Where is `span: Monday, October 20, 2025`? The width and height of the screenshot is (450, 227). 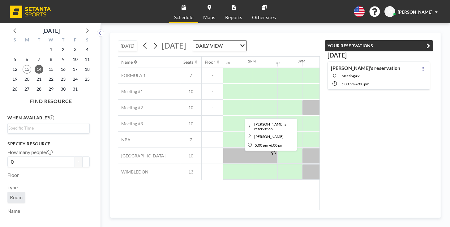
span: Monday, October 20, 2025 is located at coordinates (27, 79).